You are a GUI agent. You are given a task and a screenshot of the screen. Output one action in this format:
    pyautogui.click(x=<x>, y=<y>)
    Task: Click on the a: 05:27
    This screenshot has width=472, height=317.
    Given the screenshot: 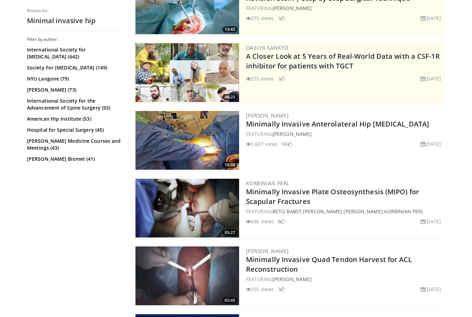 What is the action you would take?
    pyautogui.click(x=187, y=208)
    